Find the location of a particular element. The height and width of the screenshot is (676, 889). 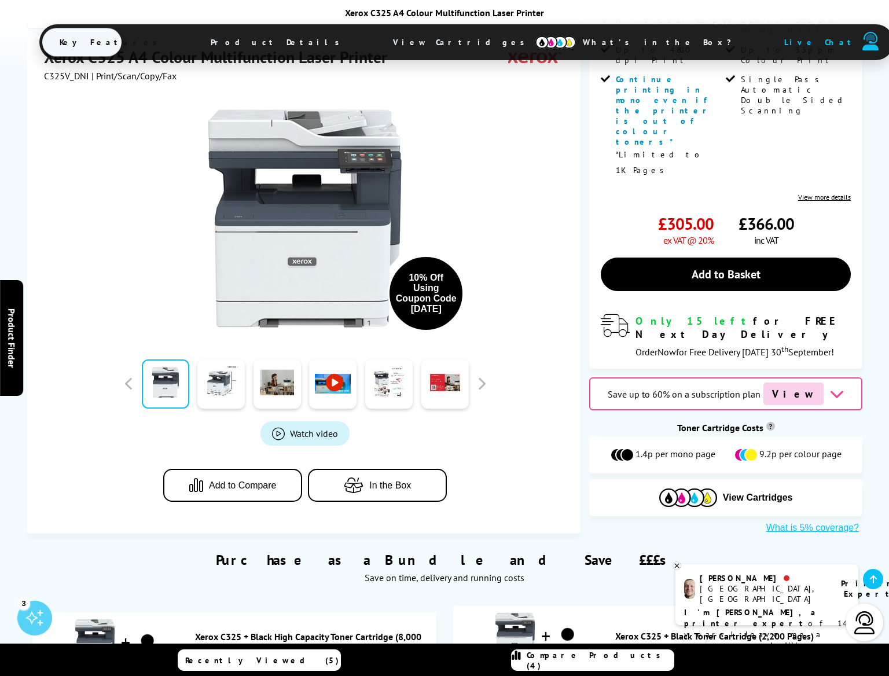

a: Compare Products (4) is located at coordinates (593, 660).